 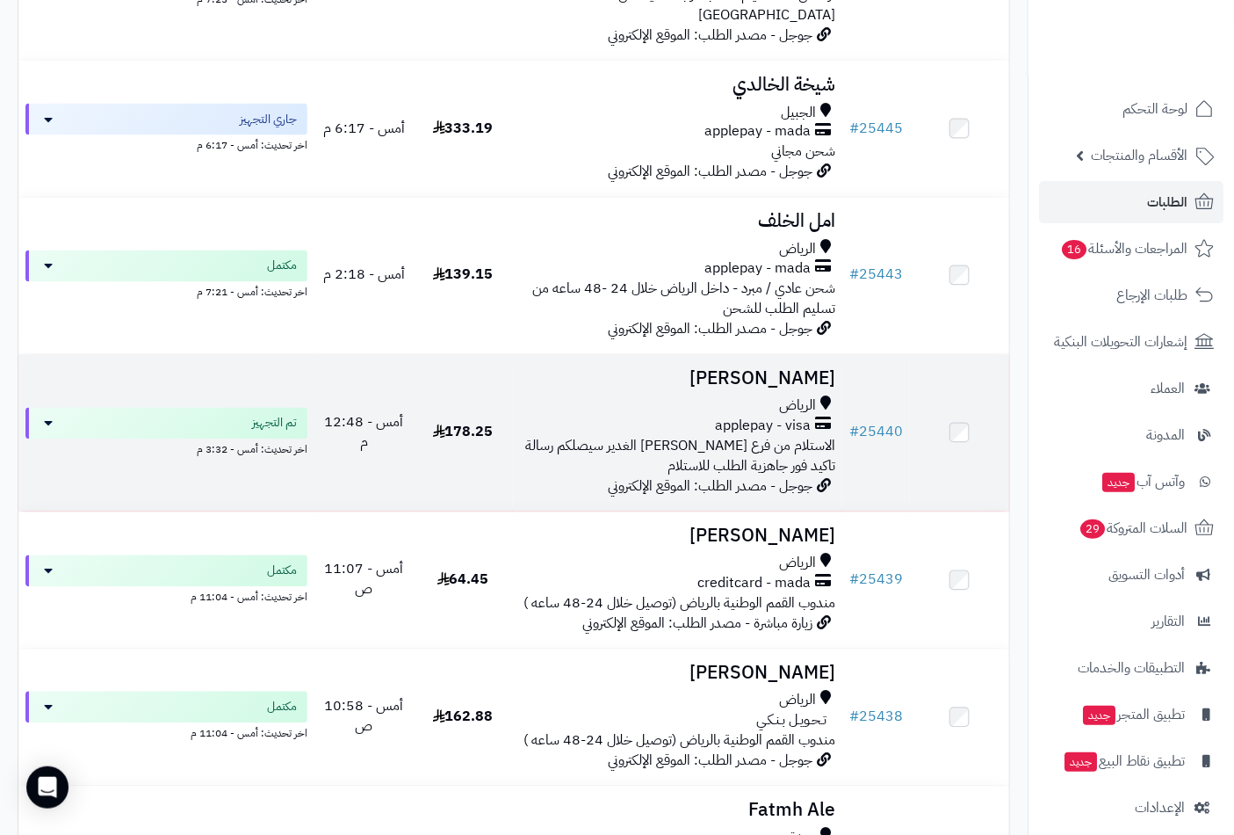 What do you see at coordinates (1132, 249) in the screenshot?
I see `a: المراجعات والأسئلة16` at bounding box center [1132, 249].